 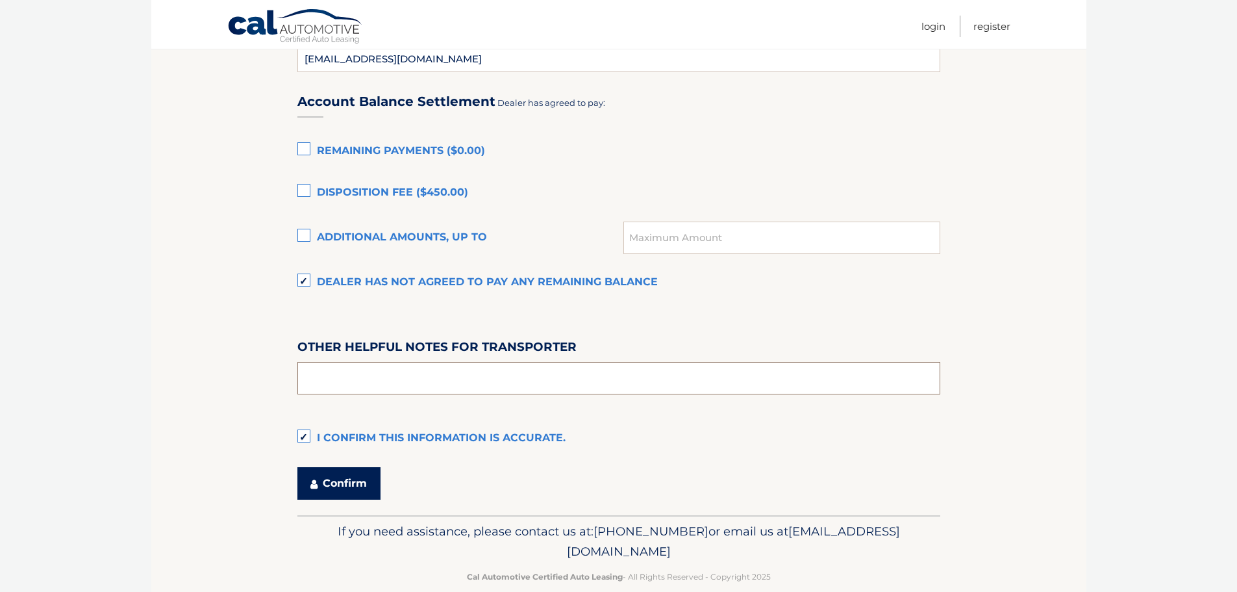 I want to click on a: Login, so click(x=933, y=26).